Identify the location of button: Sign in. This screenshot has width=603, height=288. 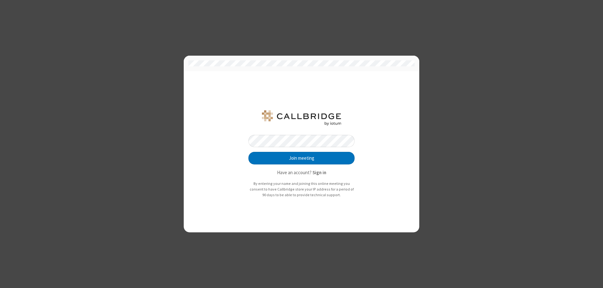
(319, 172).